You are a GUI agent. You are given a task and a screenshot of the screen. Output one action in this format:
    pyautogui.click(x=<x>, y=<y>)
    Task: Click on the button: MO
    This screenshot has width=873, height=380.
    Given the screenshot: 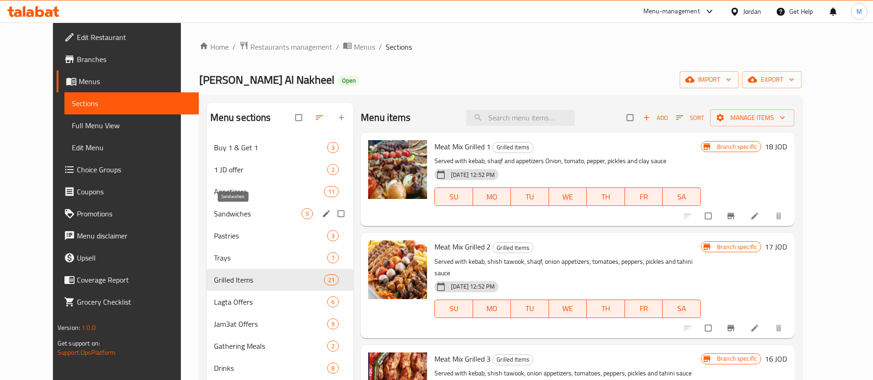 What is the action you would take?
    pyautogui.click(x=492, y=309)
    